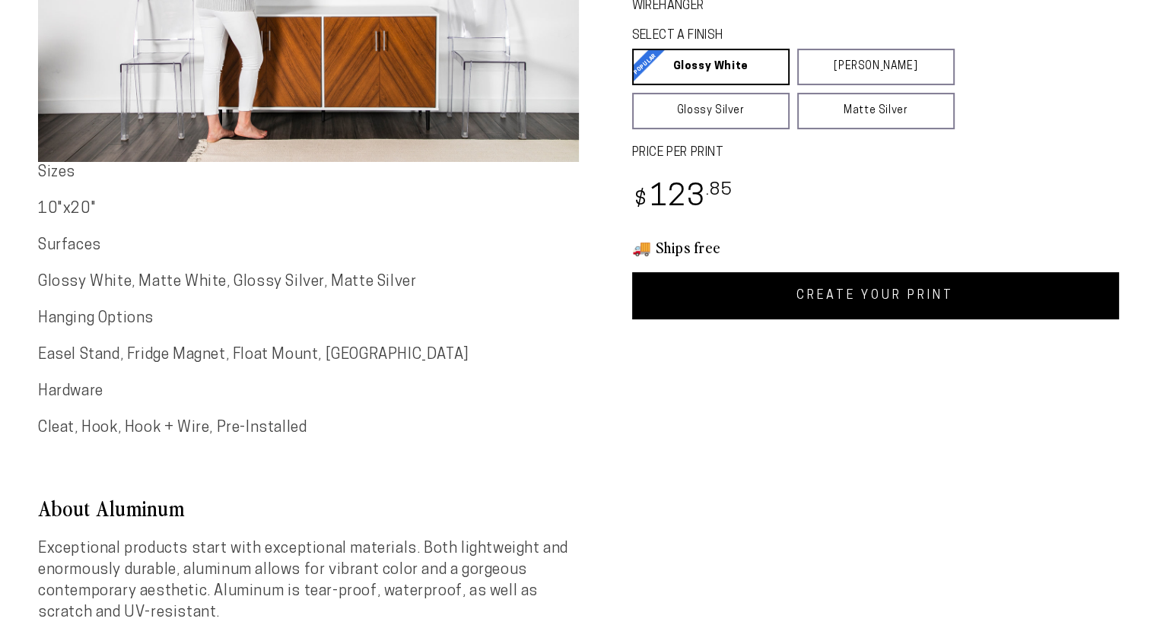 This screenshot has height=628, width=1157. I want to click on b: Hanging Options, so click(96, 319).